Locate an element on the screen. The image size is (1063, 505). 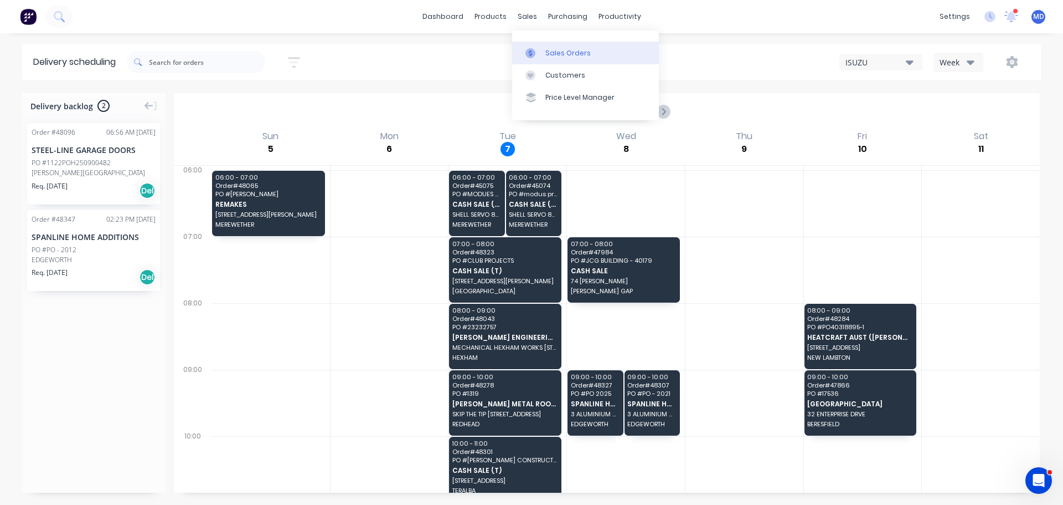
span: PO # 17536 is located at coordinates (860, 393).